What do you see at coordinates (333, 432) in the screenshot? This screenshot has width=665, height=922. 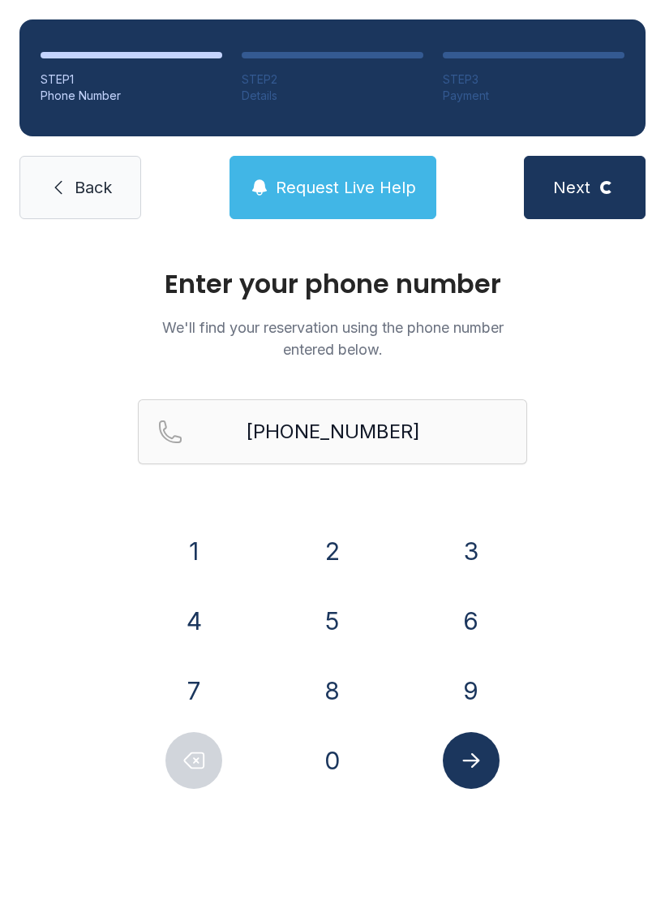 I see `input: Reservation phone number` at bounding box center [333, 432].